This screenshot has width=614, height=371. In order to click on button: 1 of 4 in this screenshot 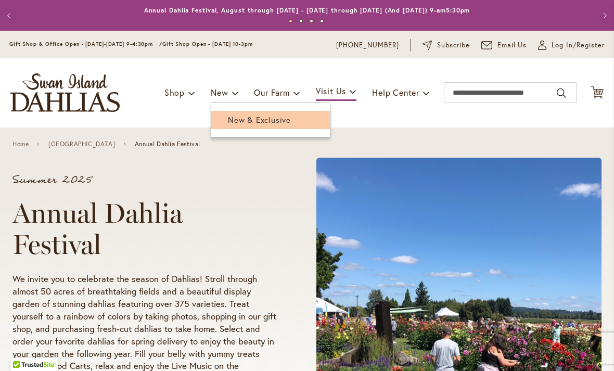, I will do `click(290, 21)`.